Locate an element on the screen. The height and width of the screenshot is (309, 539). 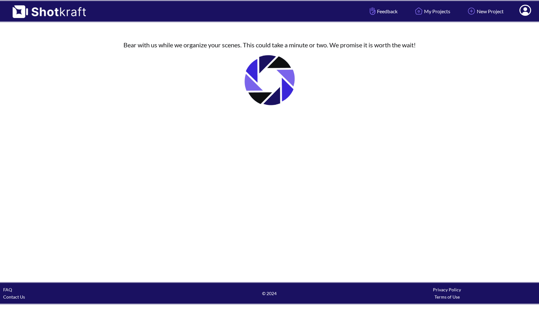
a: My Projects is located at coordinates (432, 11).